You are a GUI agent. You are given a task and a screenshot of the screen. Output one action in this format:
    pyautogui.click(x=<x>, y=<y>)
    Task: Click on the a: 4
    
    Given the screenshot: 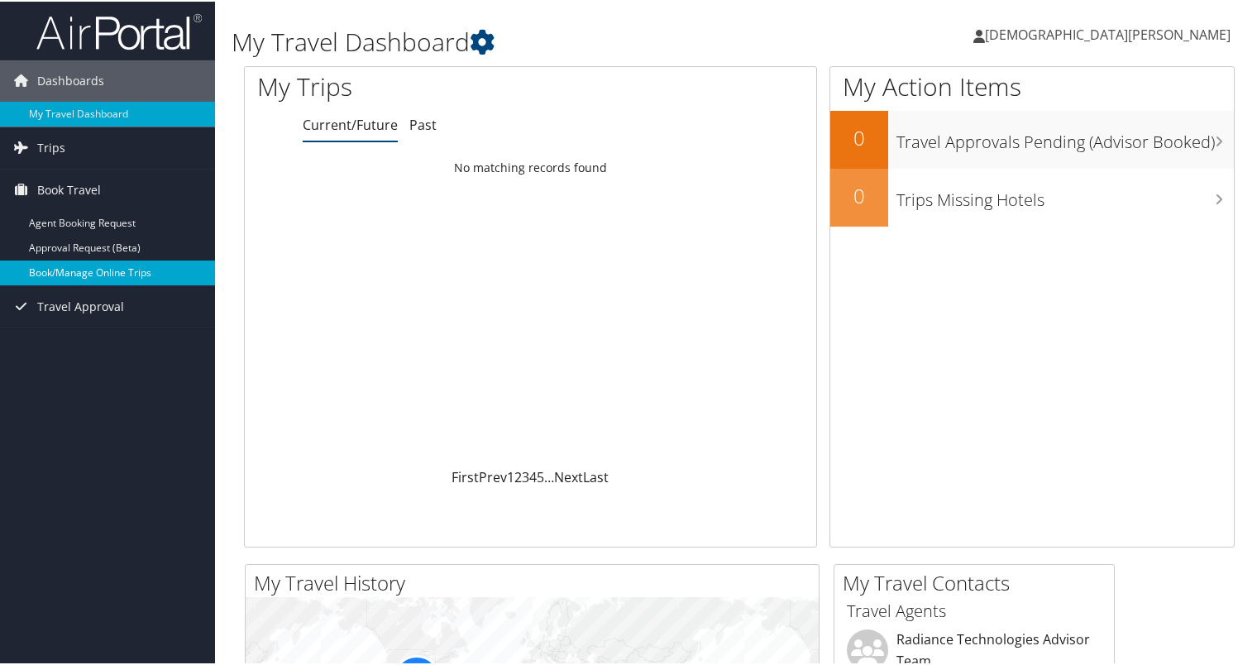 What is the action you would take?
    pyautogui.click(x=533, y=476)
    